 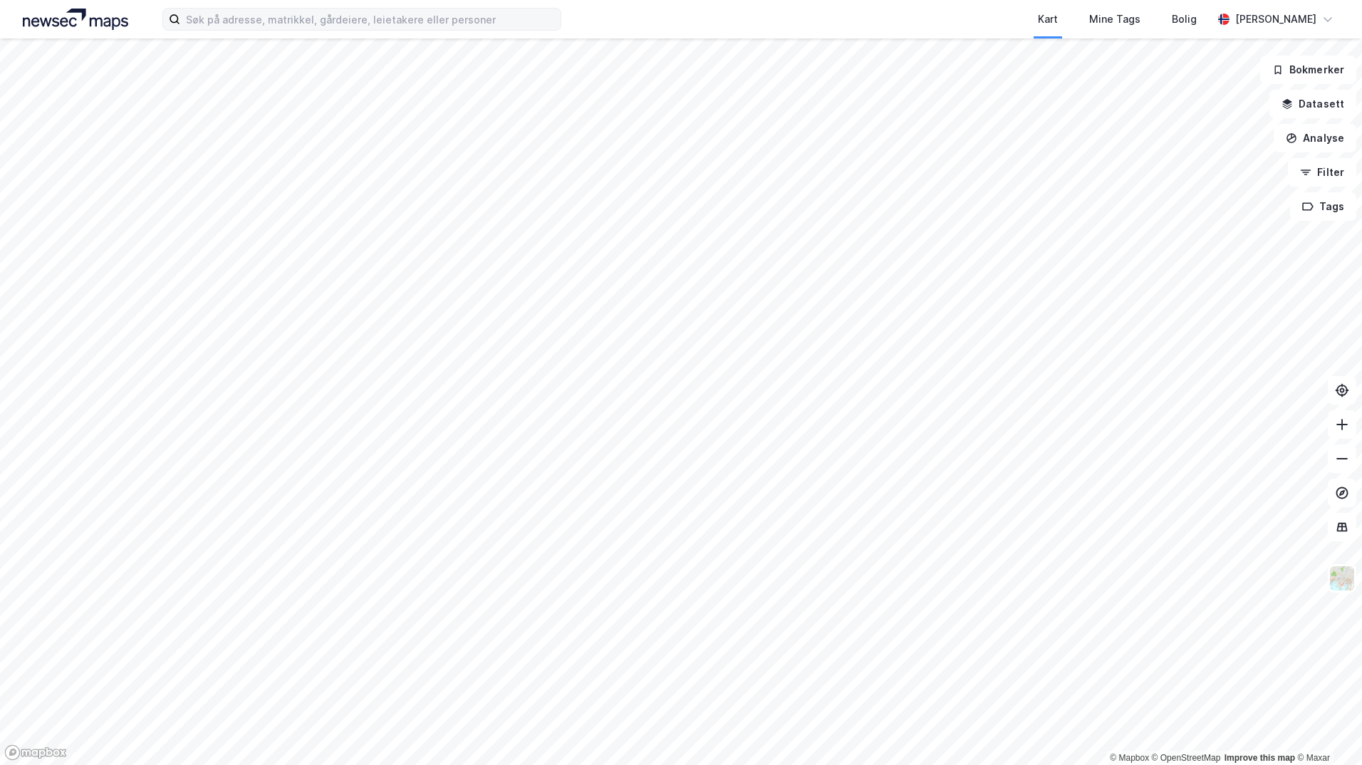 I want to click on div: Kontrollprogram for chat, so click(x=1326, y=731).